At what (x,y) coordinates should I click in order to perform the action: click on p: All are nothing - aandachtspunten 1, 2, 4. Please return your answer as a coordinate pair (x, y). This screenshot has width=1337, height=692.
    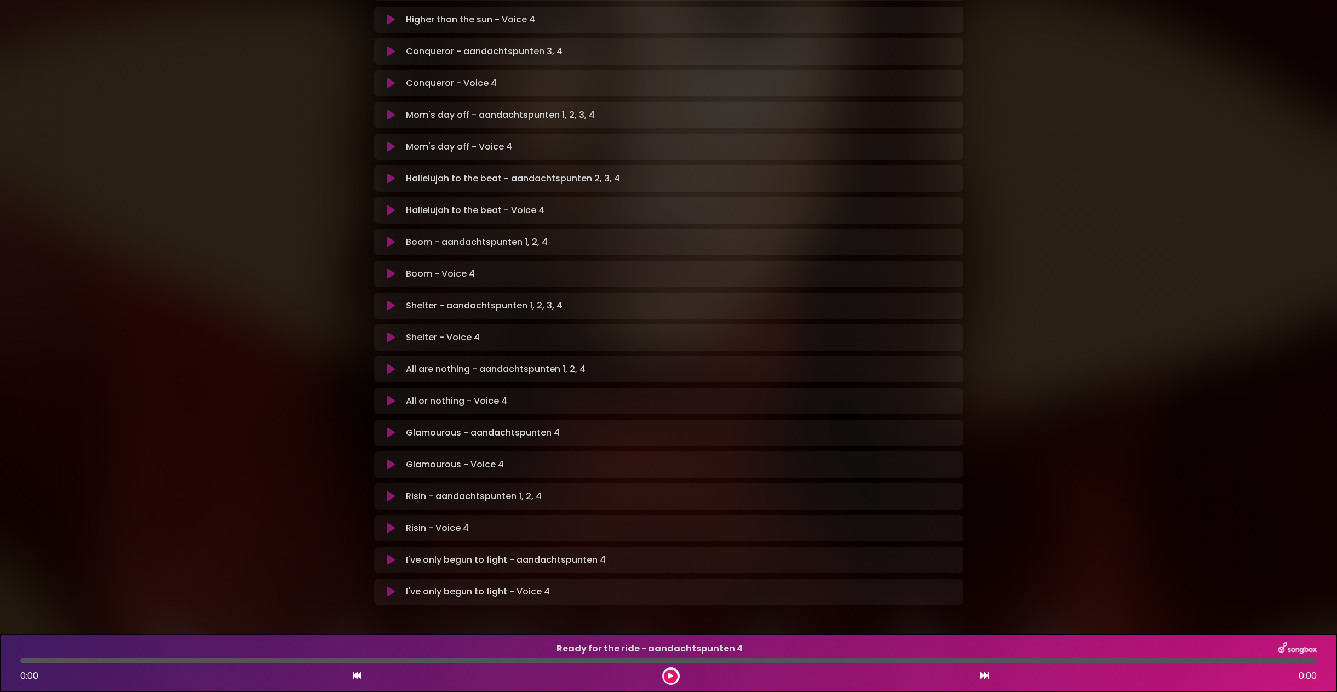
    Looking at the image, I should click on (681, 369).